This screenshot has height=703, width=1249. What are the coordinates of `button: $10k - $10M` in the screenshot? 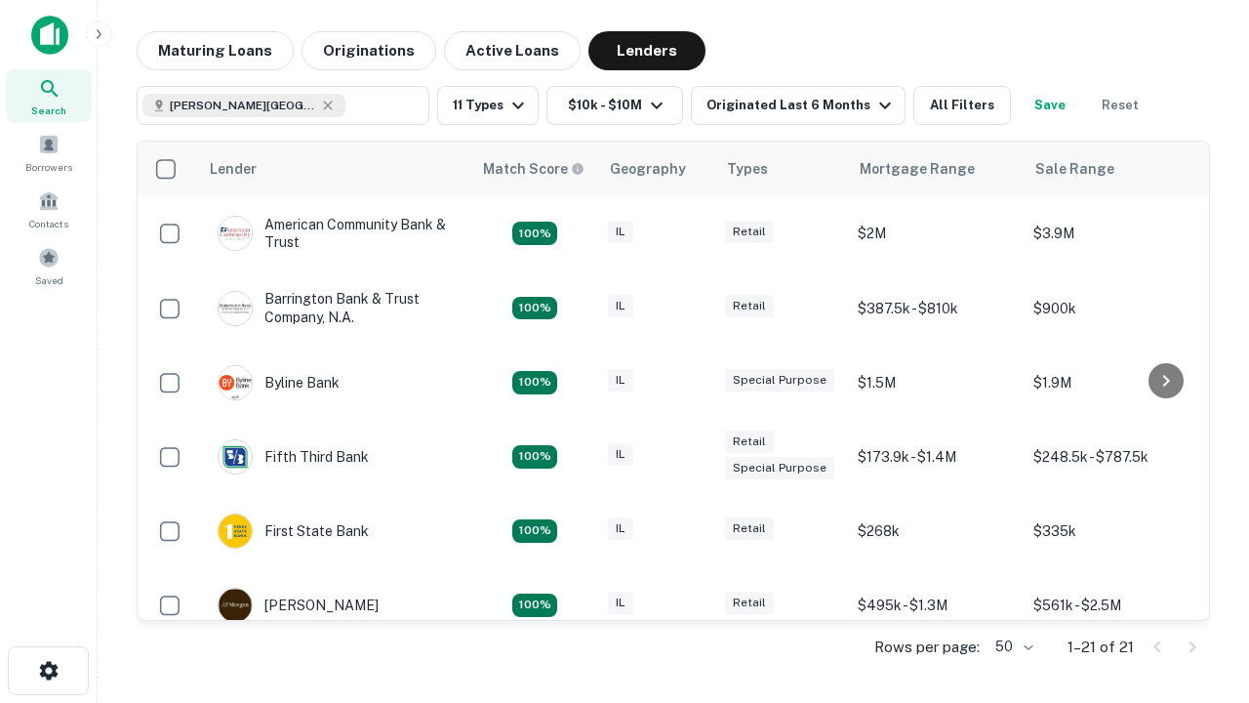 It's located at (615, 105).